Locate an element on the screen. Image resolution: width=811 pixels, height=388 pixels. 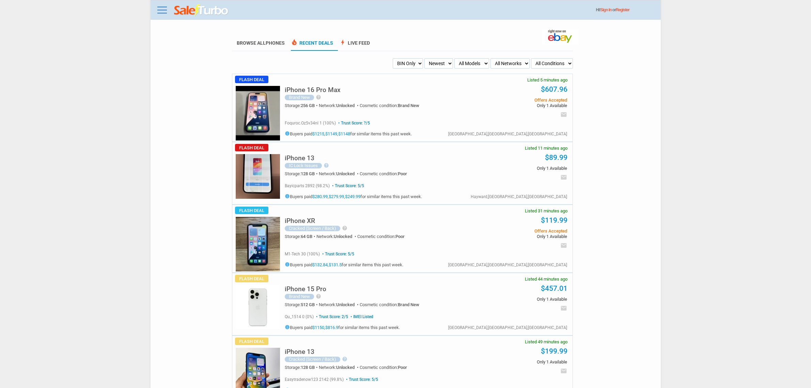
span: Listed 5 minutes ago is located at coordinates (548, 80).